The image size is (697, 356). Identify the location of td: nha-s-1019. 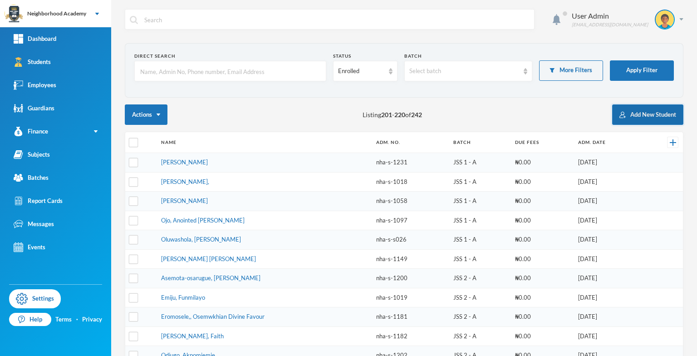
(410, 297).